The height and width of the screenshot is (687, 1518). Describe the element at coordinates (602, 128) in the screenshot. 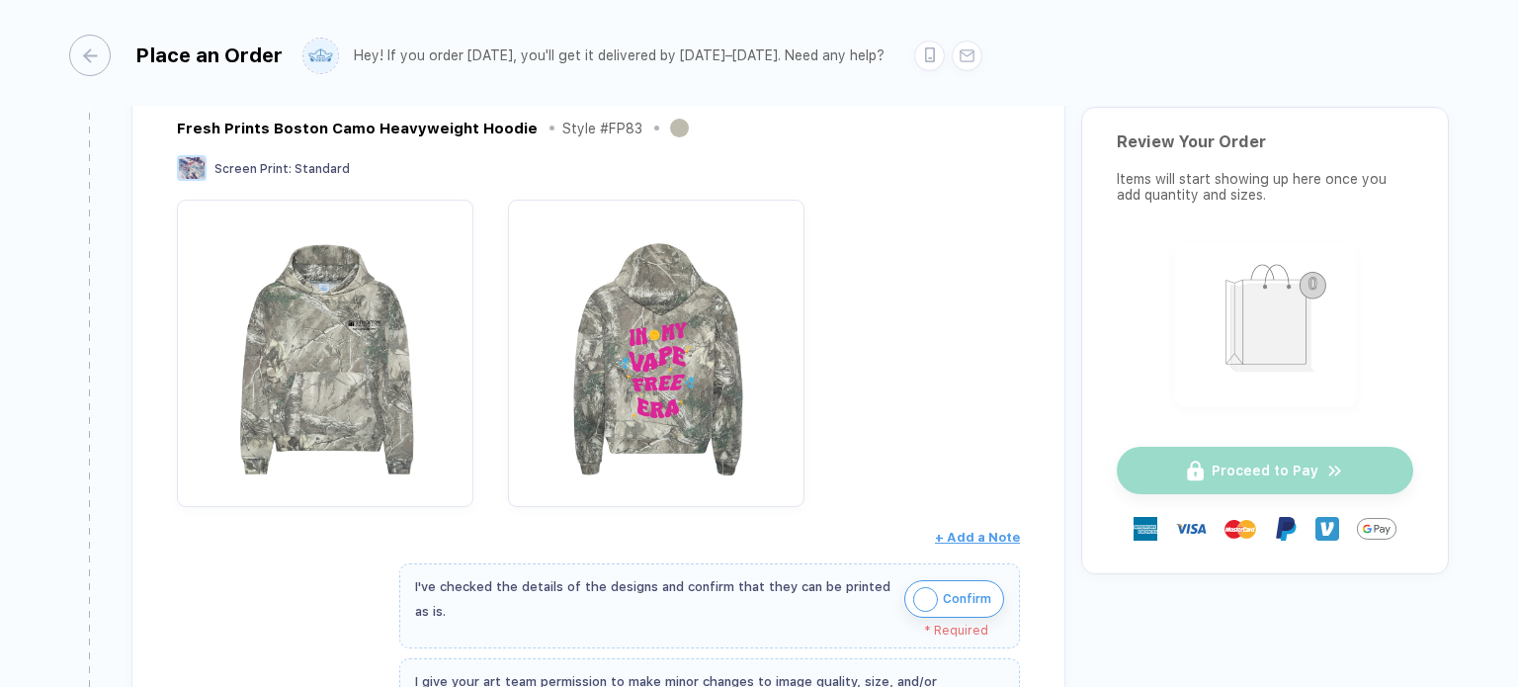

I see `div: Style # FP83` at that location.